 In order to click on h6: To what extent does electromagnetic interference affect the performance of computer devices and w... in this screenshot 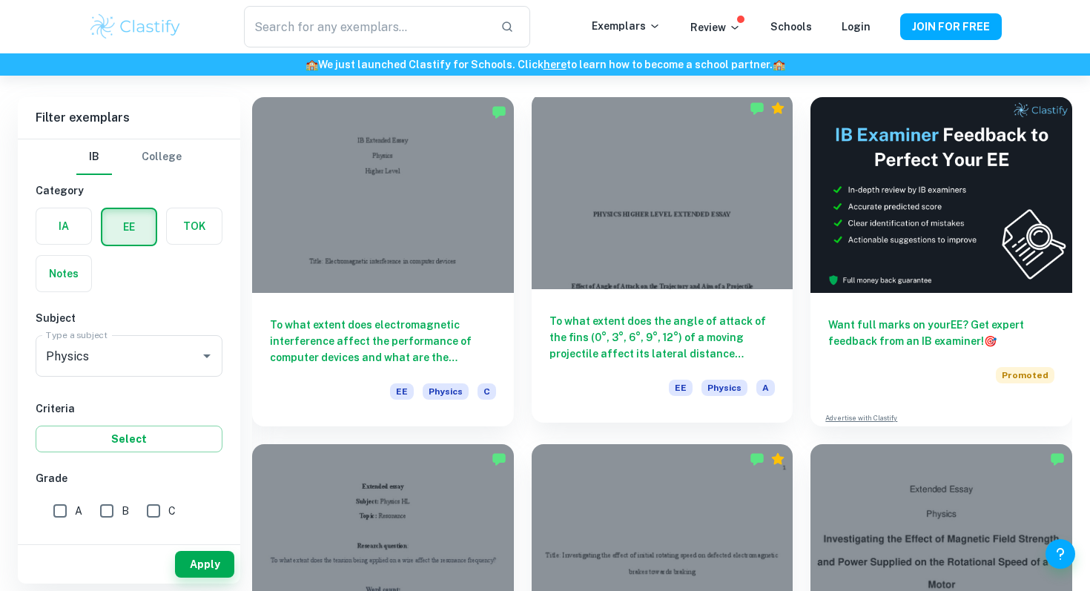, I will do `click(382, 341)`.